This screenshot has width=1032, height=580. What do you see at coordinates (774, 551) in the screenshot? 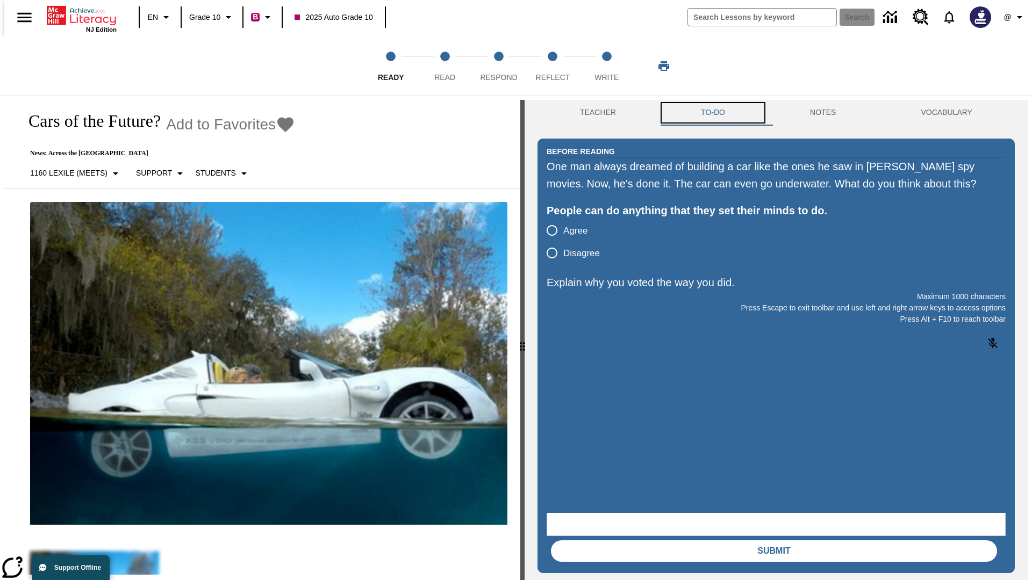
I see `button: Submit` at bounding box center [774, 551].